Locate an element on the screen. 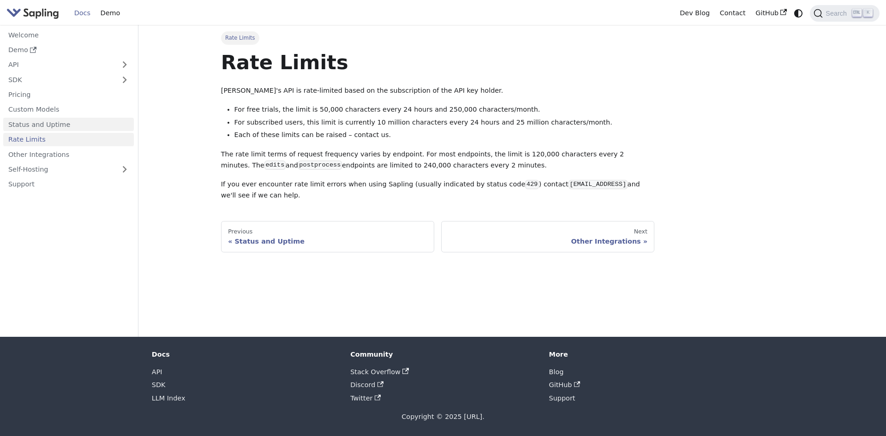  div: Status and Uptime is located at coordinates (328, 241).